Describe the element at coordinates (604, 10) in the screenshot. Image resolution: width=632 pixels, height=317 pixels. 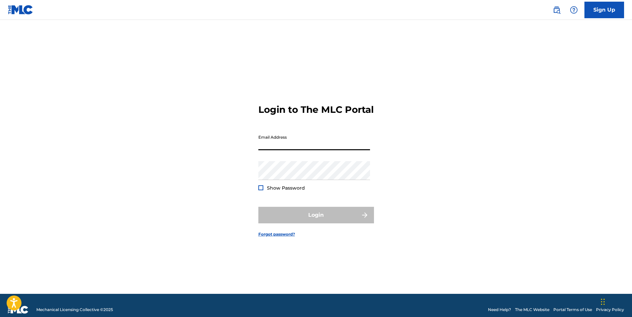
I see `a: Sign Up` at that location.